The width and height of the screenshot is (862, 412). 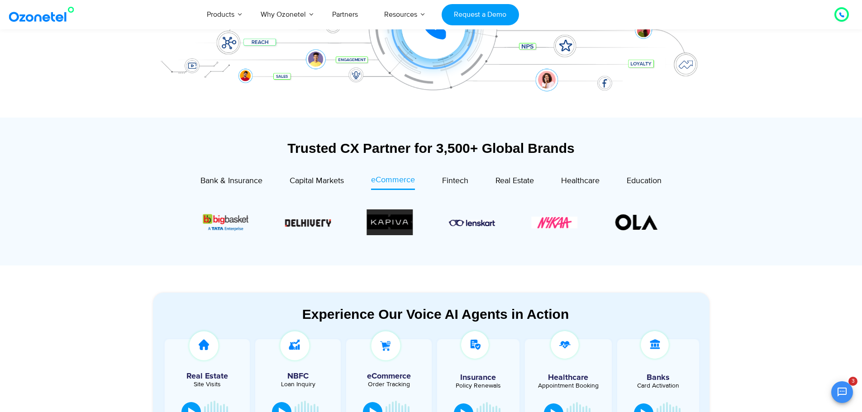 What do you see at coordinates (393, 180) in the screenshot?
I see `span: eCommerce` at bounding box center [393, 180].